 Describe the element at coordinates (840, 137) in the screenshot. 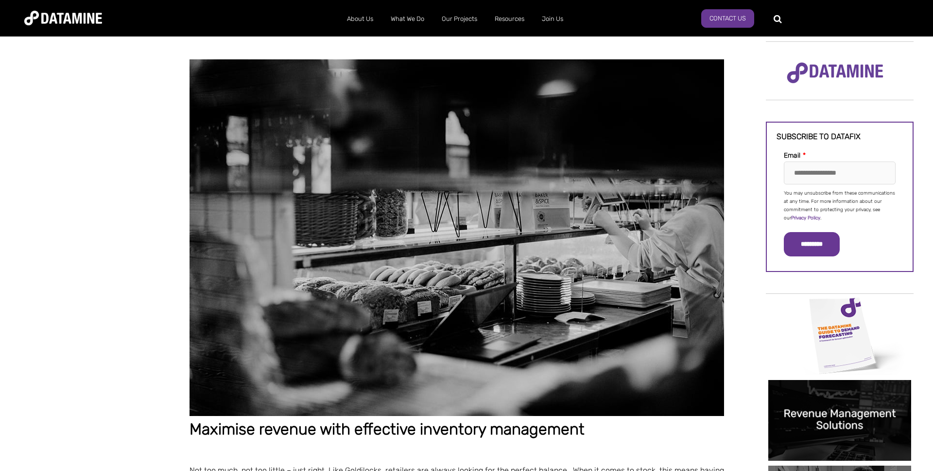

I see `h3: Subscribe to datafix` at that location.